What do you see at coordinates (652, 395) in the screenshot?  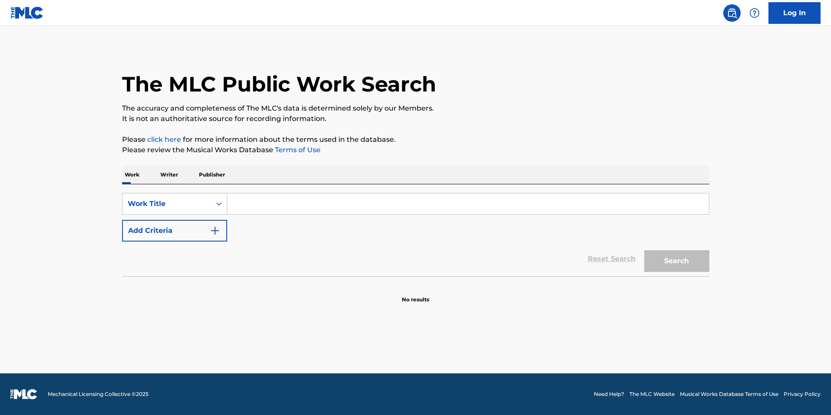 I see `a: The MLC Website` at bounding box center [652, 395].